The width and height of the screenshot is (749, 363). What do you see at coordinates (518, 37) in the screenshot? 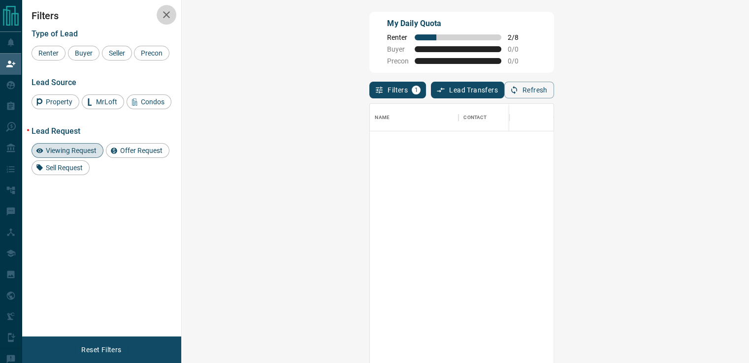
I see `span: 2 / 8` at bounding box center [518, 37].